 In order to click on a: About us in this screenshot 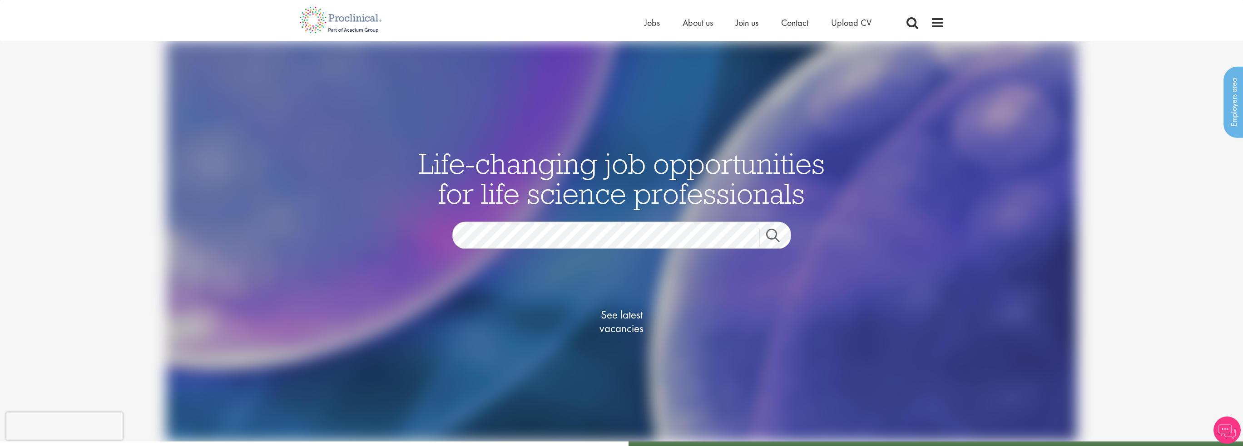, I will do `click(697, 23)`.